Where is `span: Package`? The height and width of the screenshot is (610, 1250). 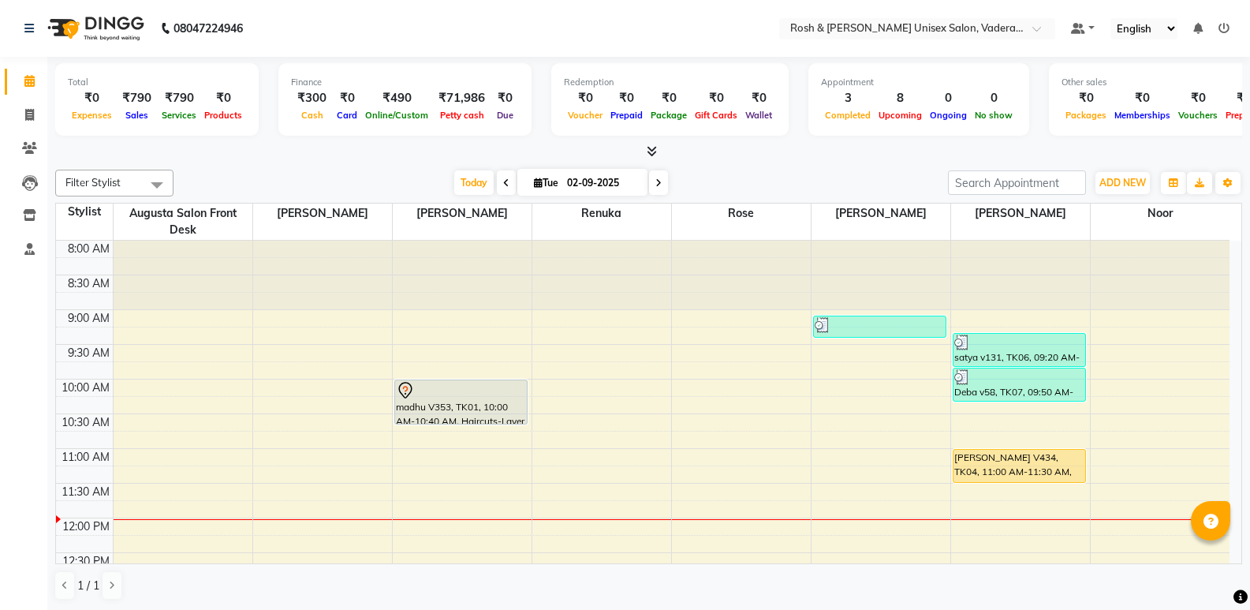 span: Package is located at coordinates (669, 115).